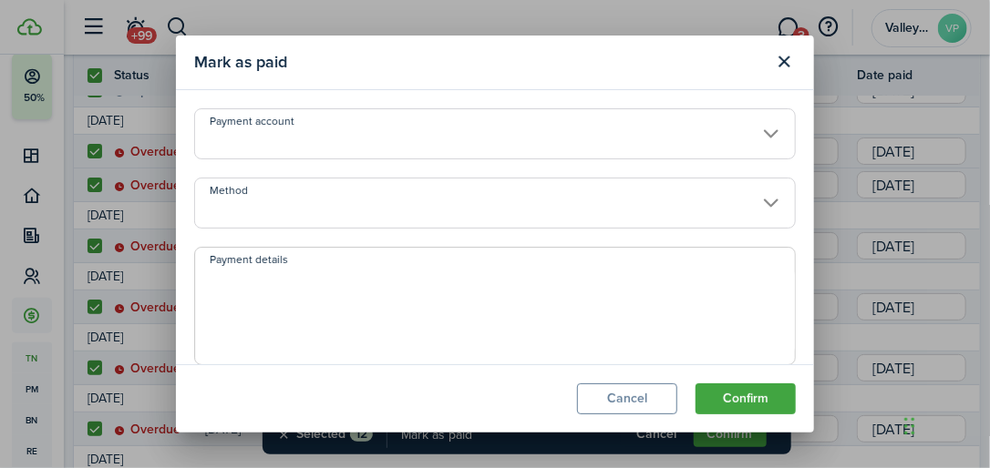  I want to click on modal-title: Mark as paid, so click(479, 62).